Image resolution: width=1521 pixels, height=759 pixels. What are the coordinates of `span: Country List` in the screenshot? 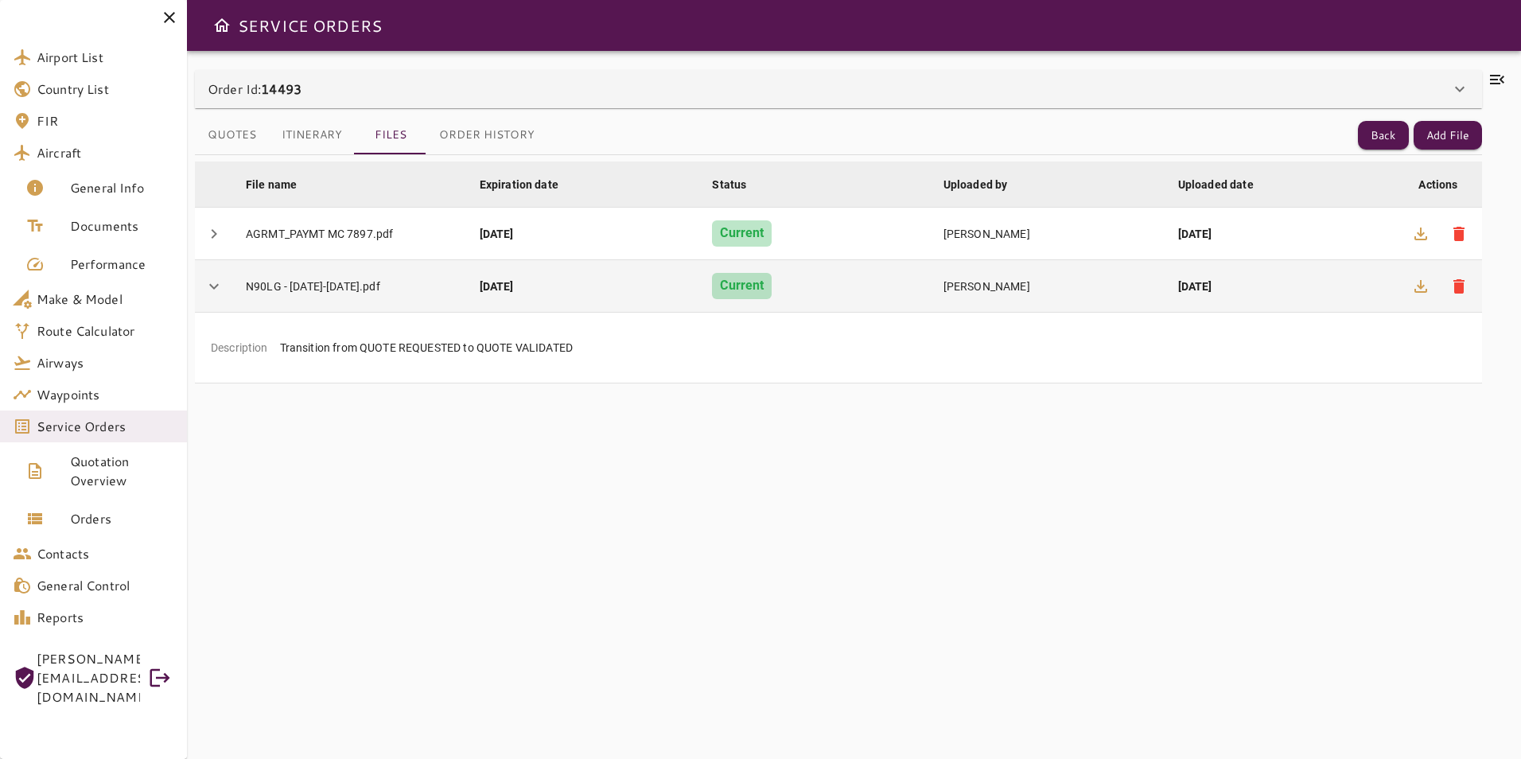 It's located at (105, 89).